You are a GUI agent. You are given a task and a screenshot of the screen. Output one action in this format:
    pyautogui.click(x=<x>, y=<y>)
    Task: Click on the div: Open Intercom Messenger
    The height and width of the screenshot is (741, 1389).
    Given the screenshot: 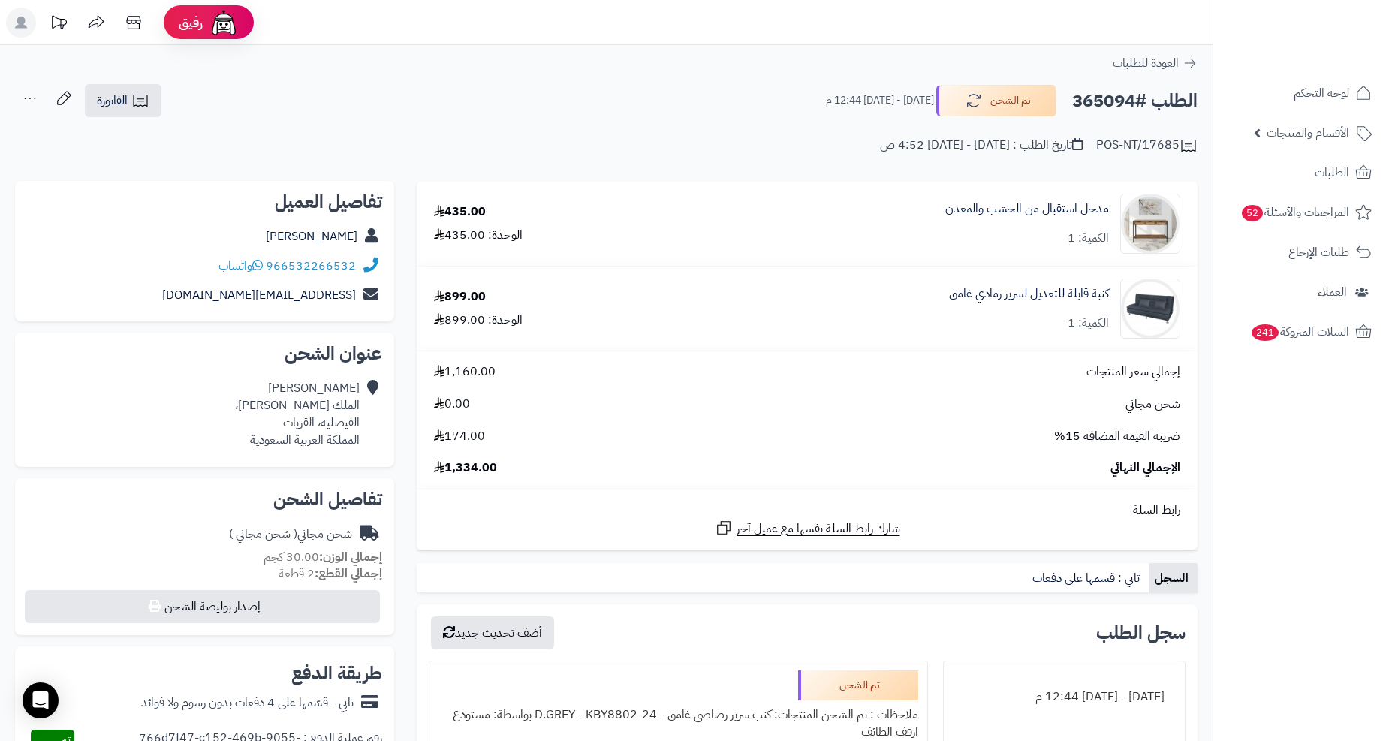 What is the action you would take?
    pyautogui.click(x=41, y=700)
    